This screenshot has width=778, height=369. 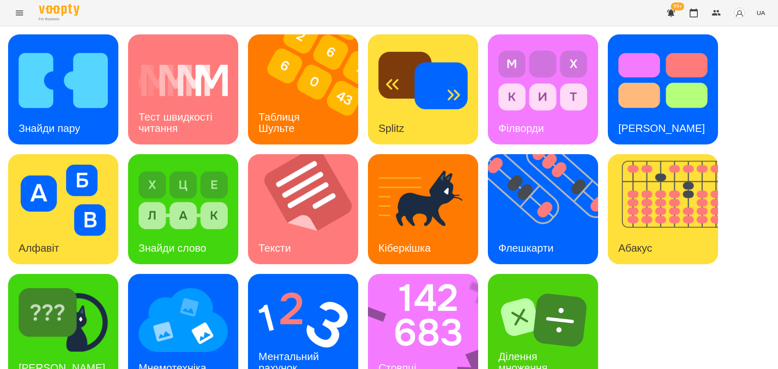 What do you see at coordinates (275, 248) in the screenshot?
I see `h3: Тексти` at bounding box center [275, 248].